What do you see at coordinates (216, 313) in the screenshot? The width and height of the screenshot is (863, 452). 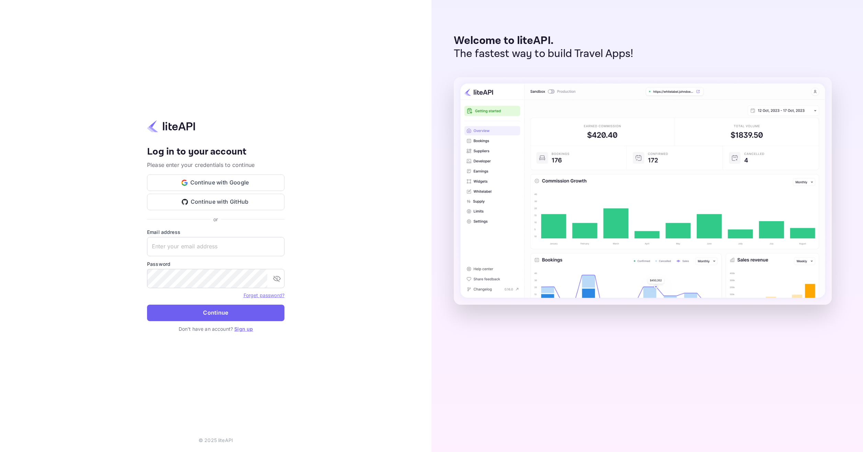 I see `button: Continue` at bounding box center [216, 313].